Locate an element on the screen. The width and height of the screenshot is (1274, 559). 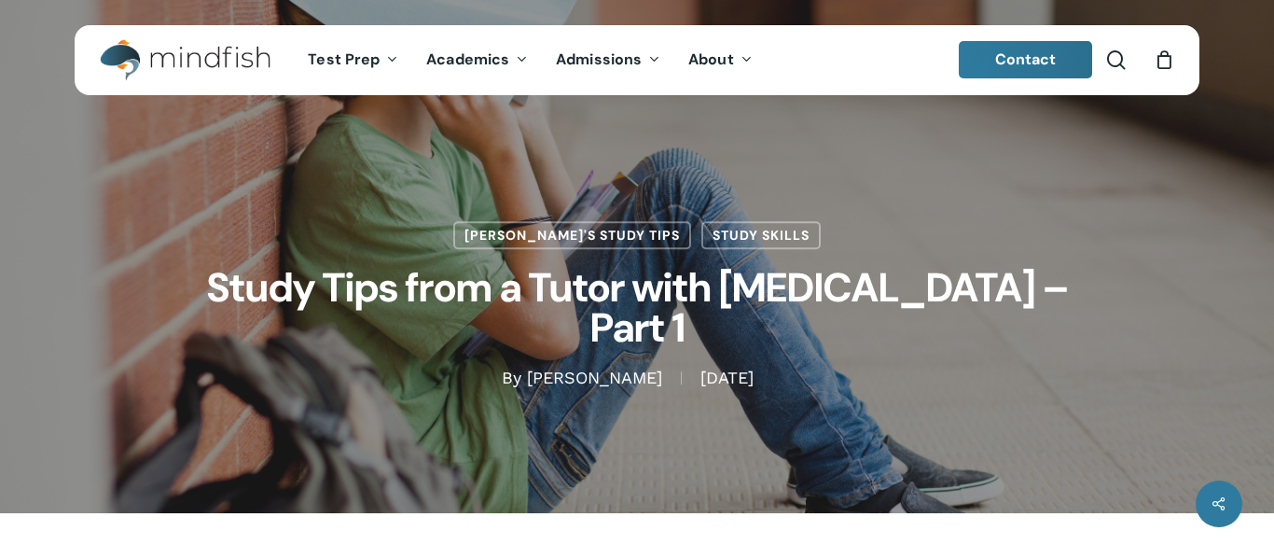
a: Admissions is located at coordinates (608, 60).